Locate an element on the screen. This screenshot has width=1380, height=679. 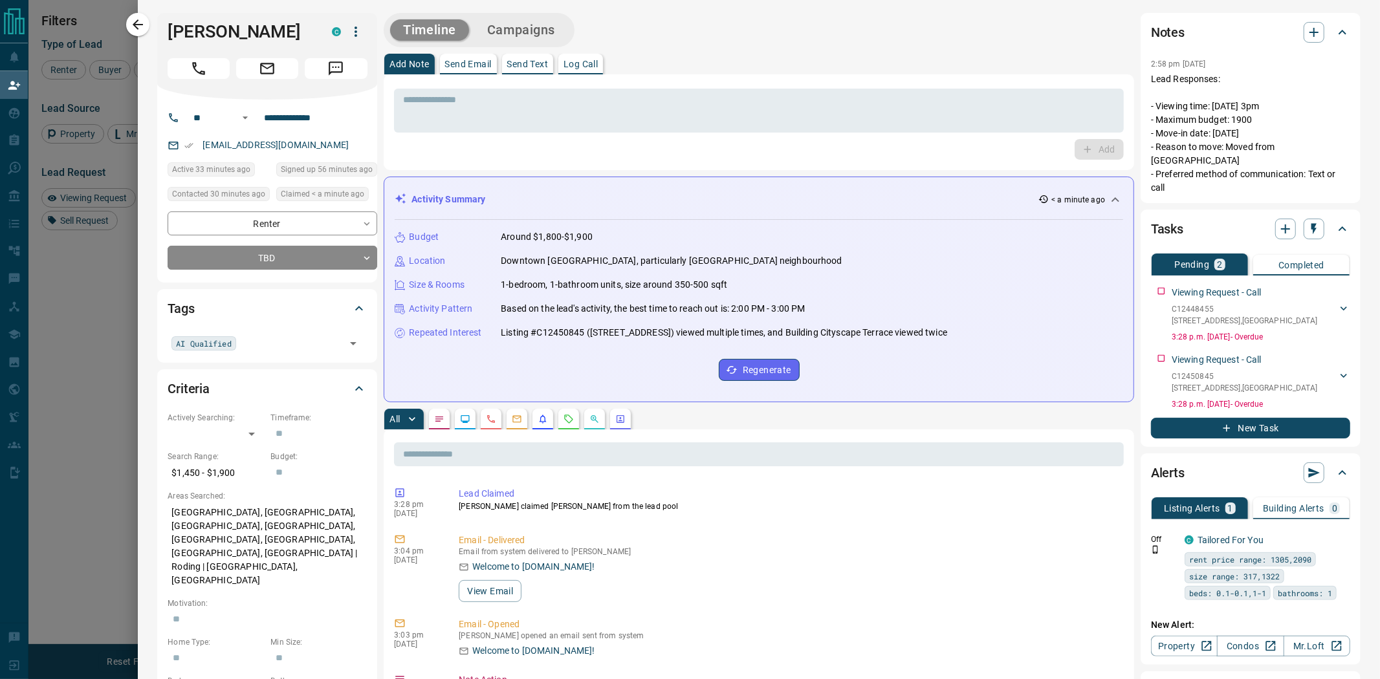
svg: Emails is located at coordinates (517, 419).